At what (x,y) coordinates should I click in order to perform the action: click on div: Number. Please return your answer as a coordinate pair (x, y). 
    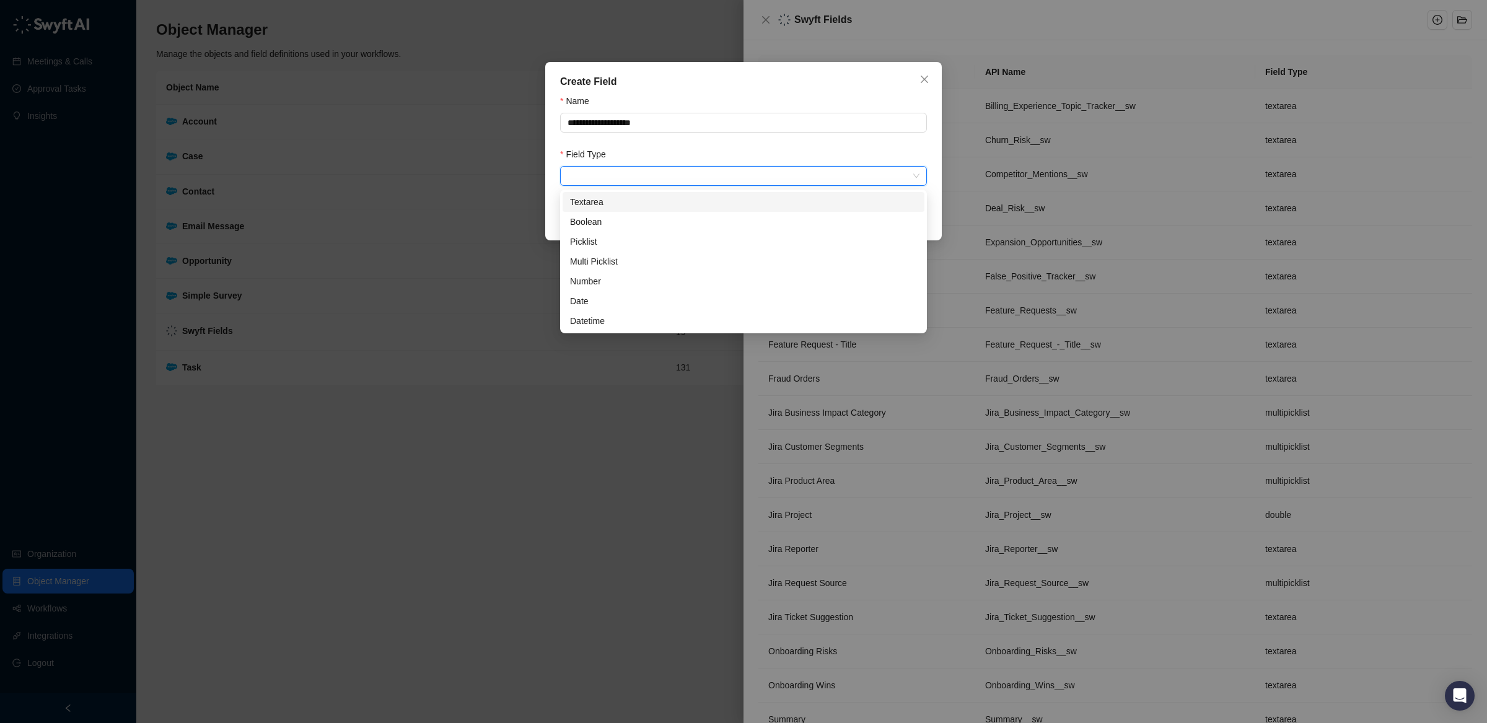
    Looking at the image, I should click on (744, 281).